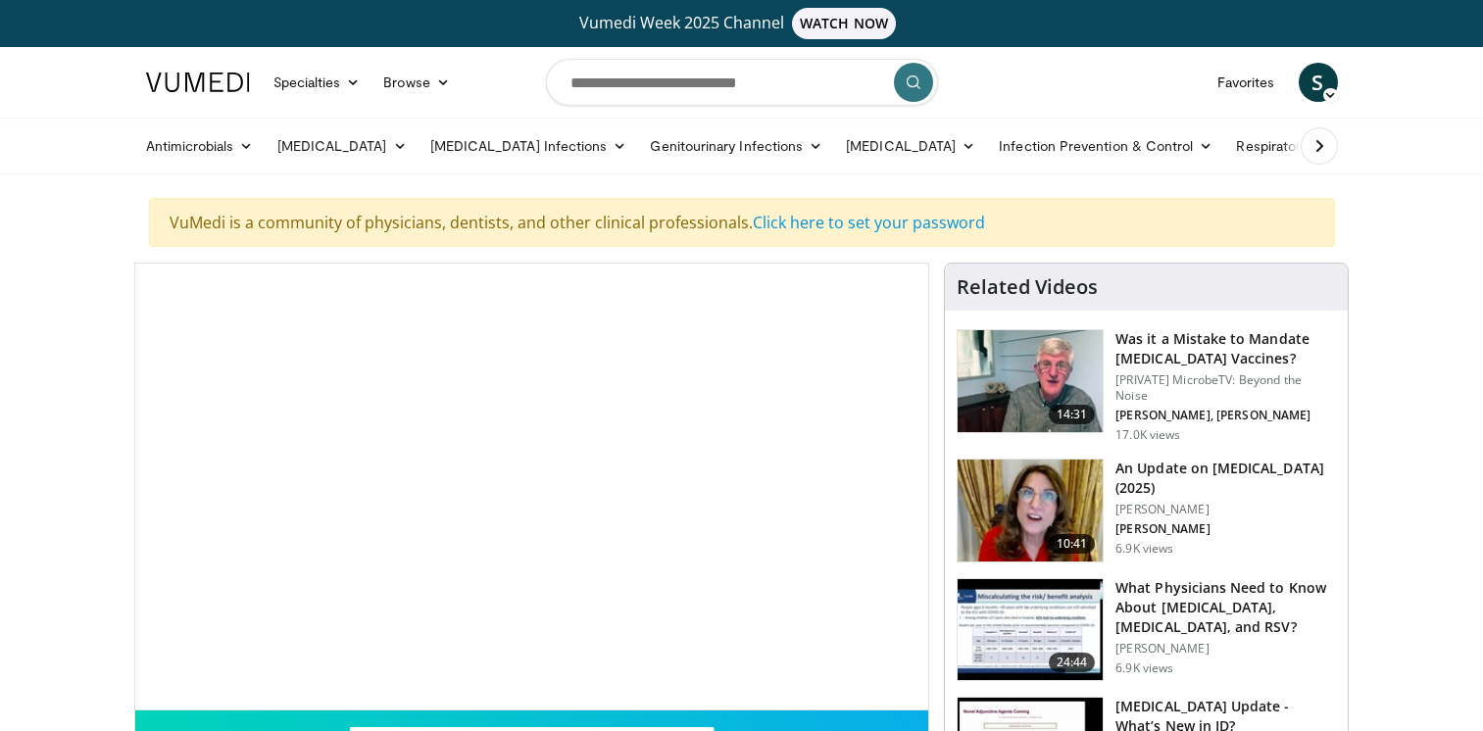 This screenshot has width=1483, height=731. What do you see at coordinates (317, 82) in the screenshot?
I see `a: Specialties` at bounding box center [317, 82].